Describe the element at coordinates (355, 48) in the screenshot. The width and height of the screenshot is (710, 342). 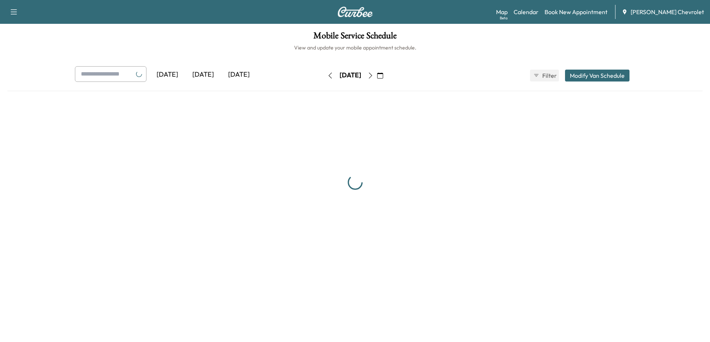
I see `h6: View and update your mobile appointment schedule.` at that location.